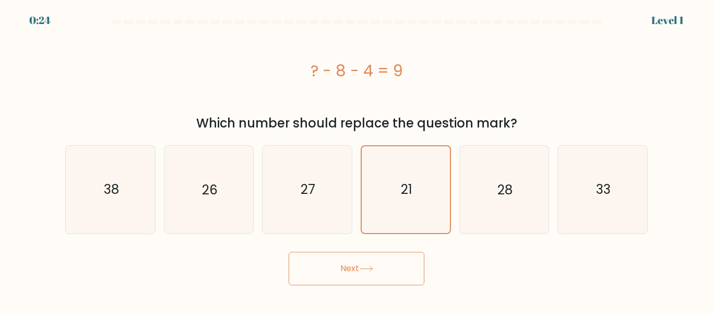 The image size is (713, 313). I want to click on text: 27, so click(308, 189).